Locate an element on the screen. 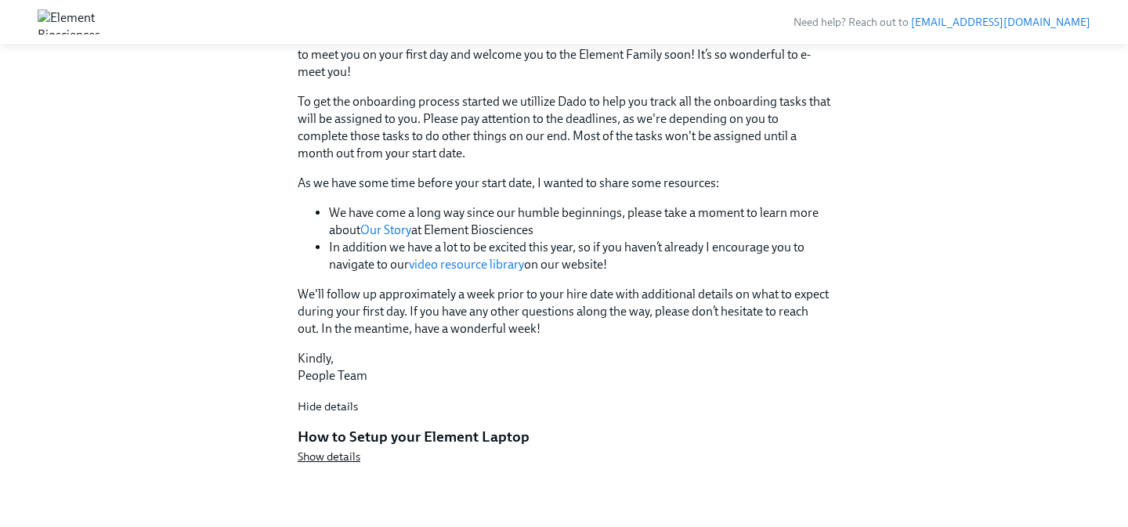  h5: How to Setup your Element Laptop is located at coordinates (564, 437).